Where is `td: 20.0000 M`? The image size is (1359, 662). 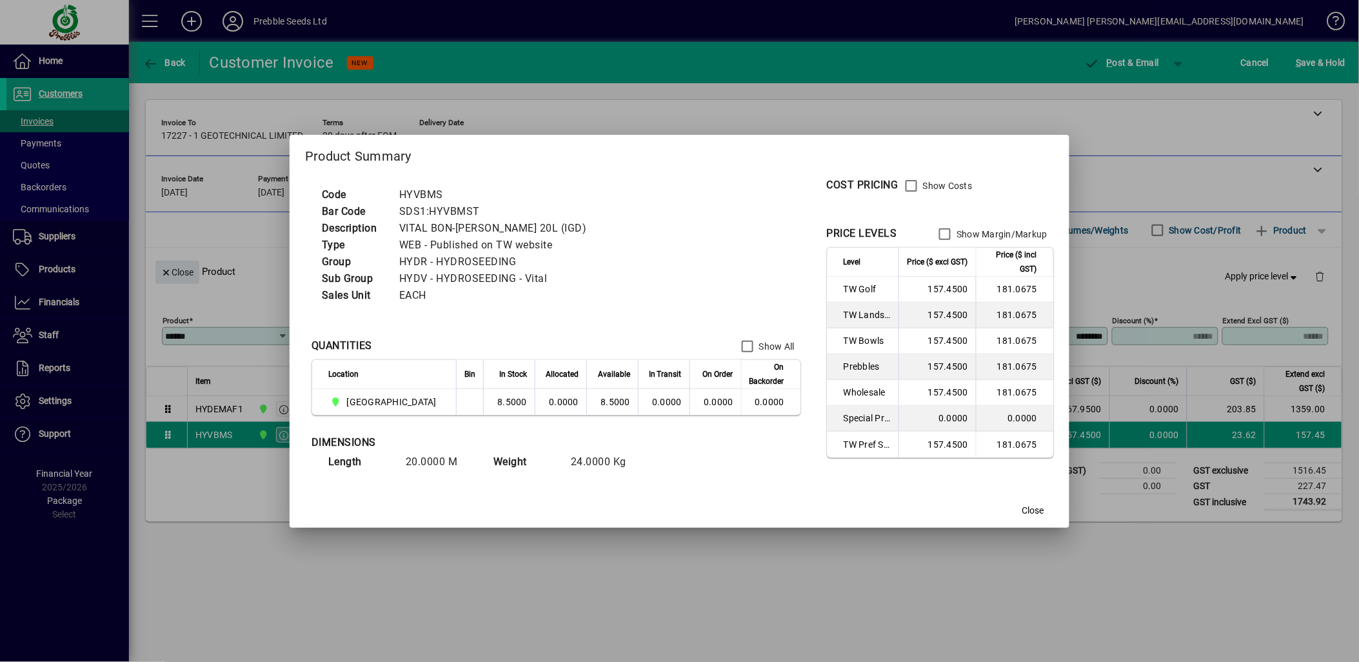
td: 20.0000 M is located at coordinates (438, 462).